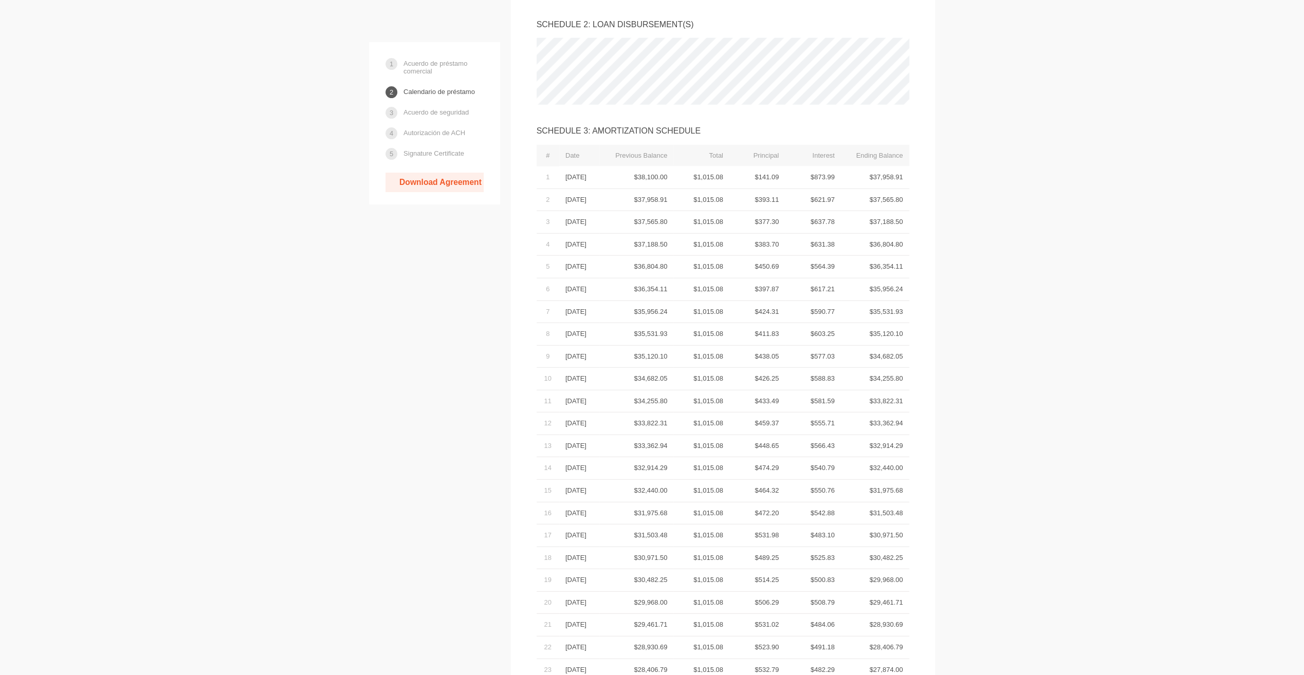 The image size is (1304, 675). Describe the element at coordinates (548, 581) in the screenshot. I see `td: 19` at that location.